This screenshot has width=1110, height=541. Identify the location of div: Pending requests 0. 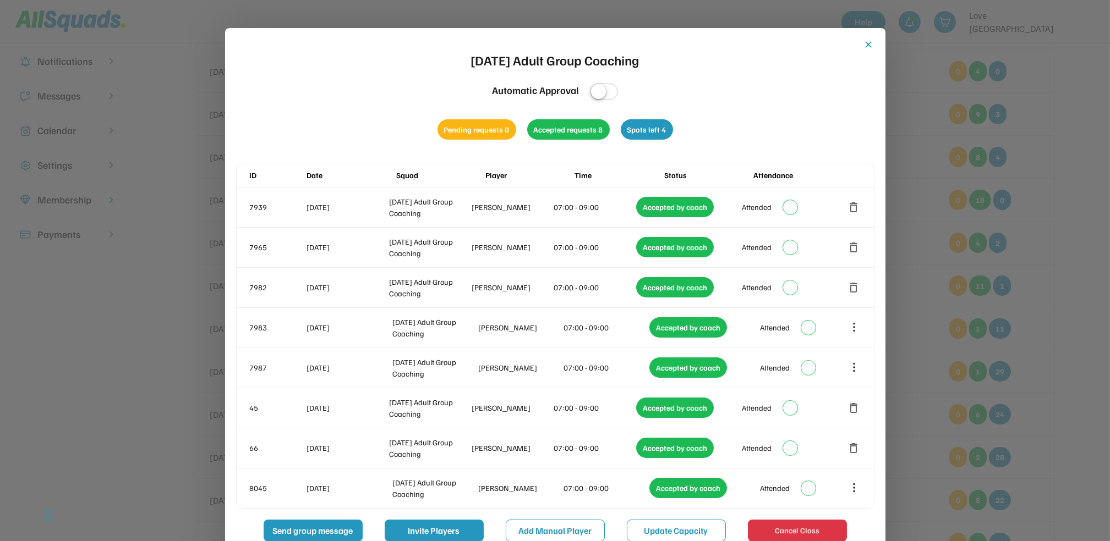
(476, 129).